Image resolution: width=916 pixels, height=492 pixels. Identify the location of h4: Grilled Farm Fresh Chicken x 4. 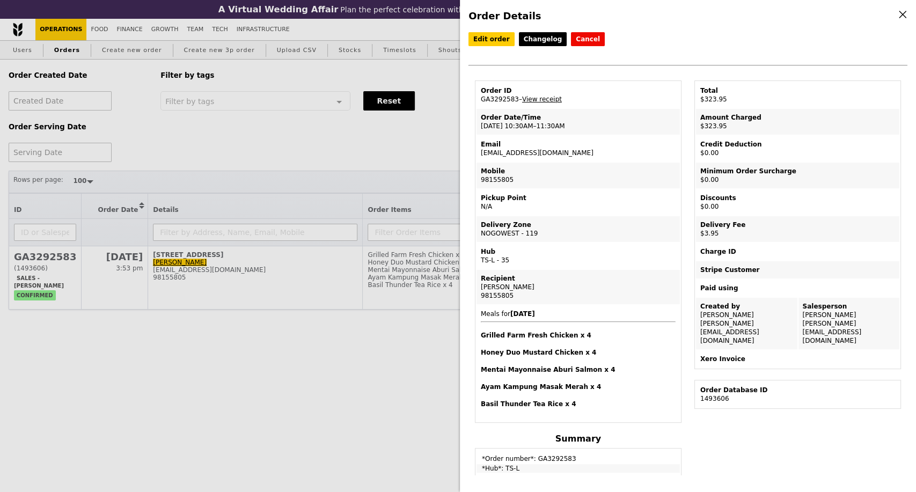
(578, 335).